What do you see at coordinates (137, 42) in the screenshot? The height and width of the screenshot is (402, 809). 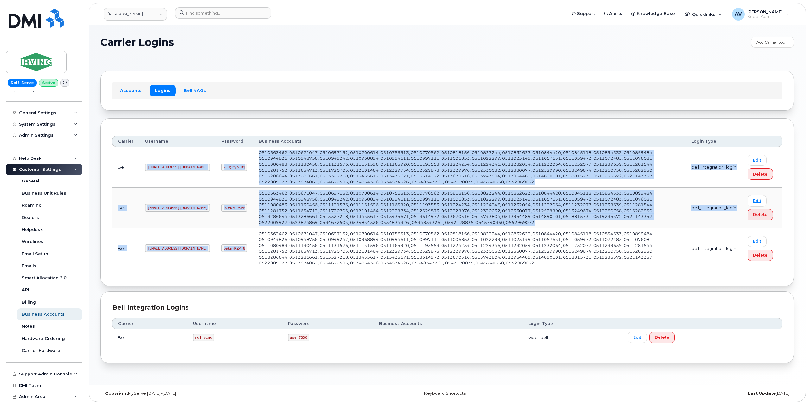 I see `span: Carrier Logins` at bounding box center [137, 42].